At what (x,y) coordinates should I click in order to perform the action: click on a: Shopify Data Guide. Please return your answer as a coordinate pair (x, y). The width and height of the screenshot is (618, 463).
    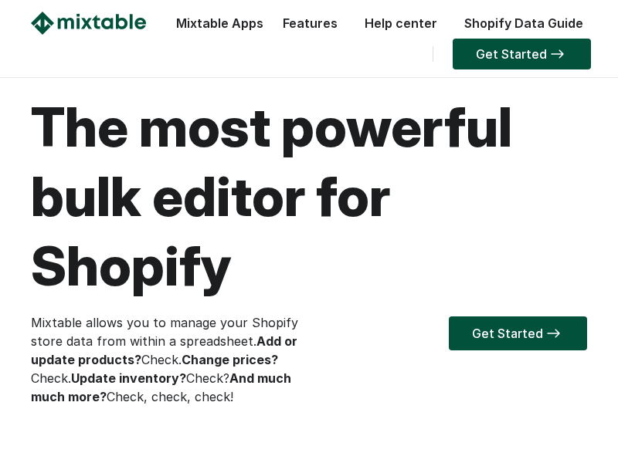
    Looking at the image, I should click on (524, 23).